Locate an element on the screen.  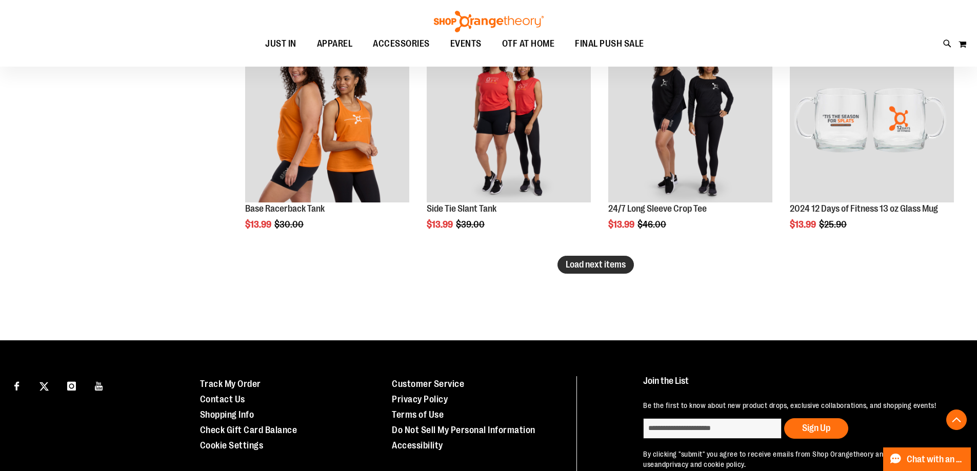
a: JUST IN is located at coordinates (281, 44).